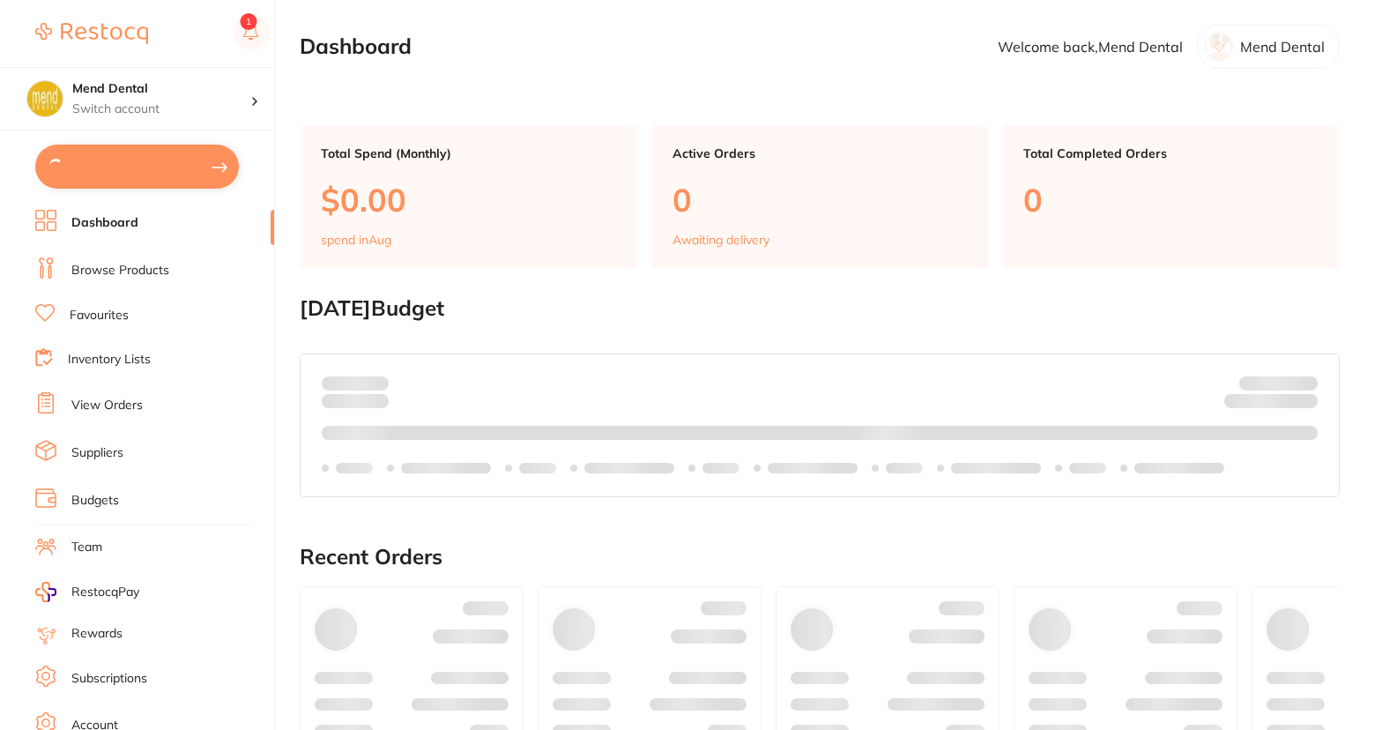 This screenshot has height=730, width=1375. I want to click on a: Browse Products, so click(120, 271).